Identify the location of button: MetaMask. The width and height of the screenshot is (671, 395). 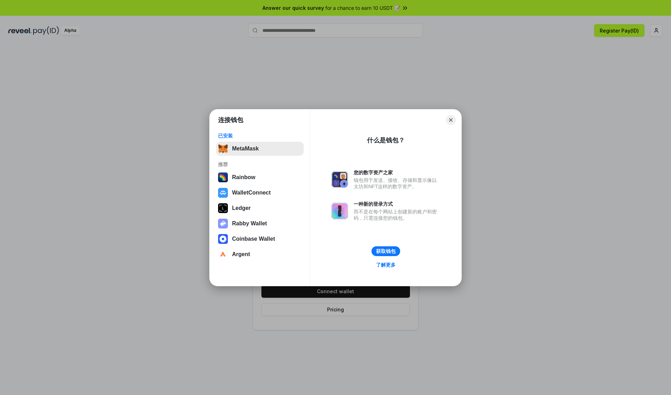
(260, 149).